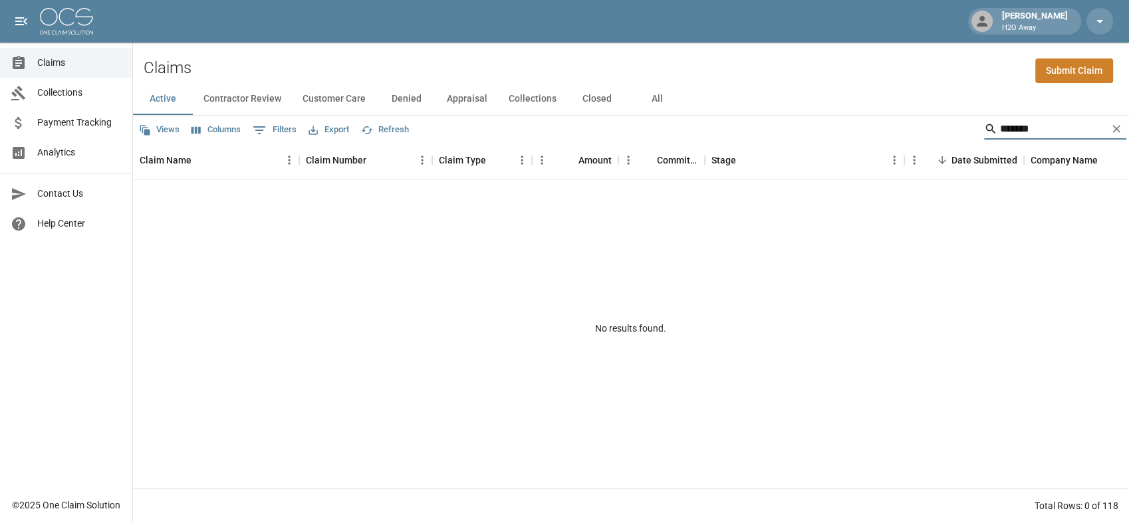 This screenshot has height=523, width=1129. I want to click on button: Collections, so click(532, 99).